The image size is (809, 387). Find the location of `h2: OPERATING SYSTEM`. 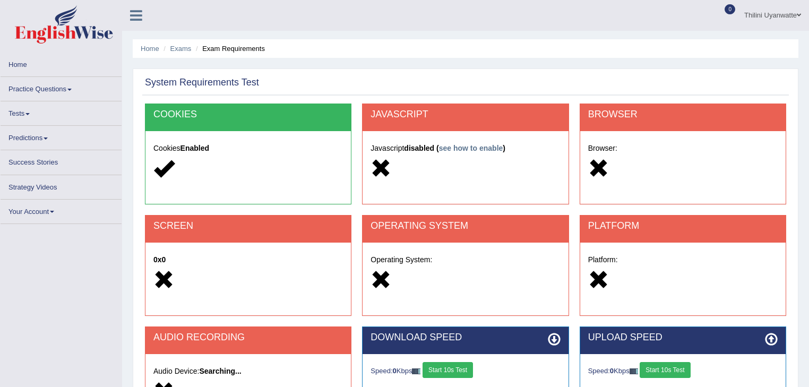

h2: OPERATING SYSTEM is located at coordinates (465, 226).